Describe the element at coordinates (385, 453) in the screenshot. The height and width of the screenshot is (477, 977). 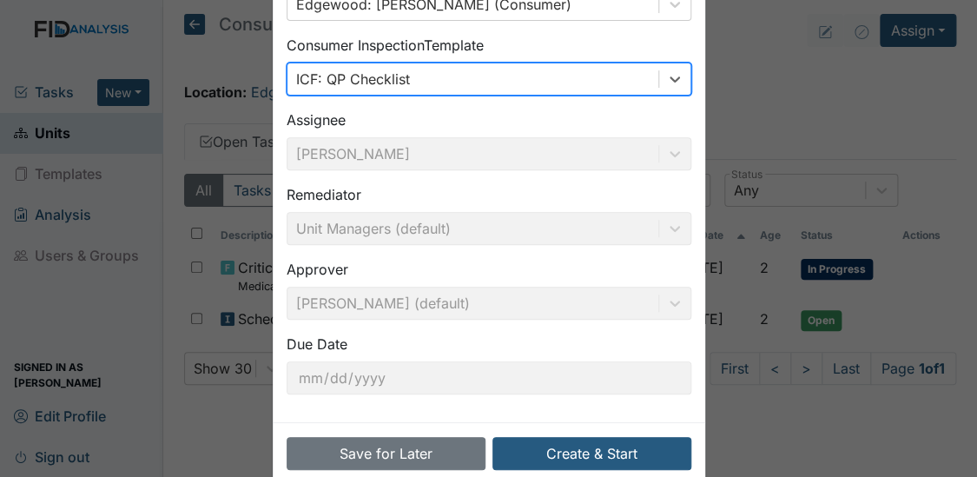
I see `button: Save for Later` at that location.